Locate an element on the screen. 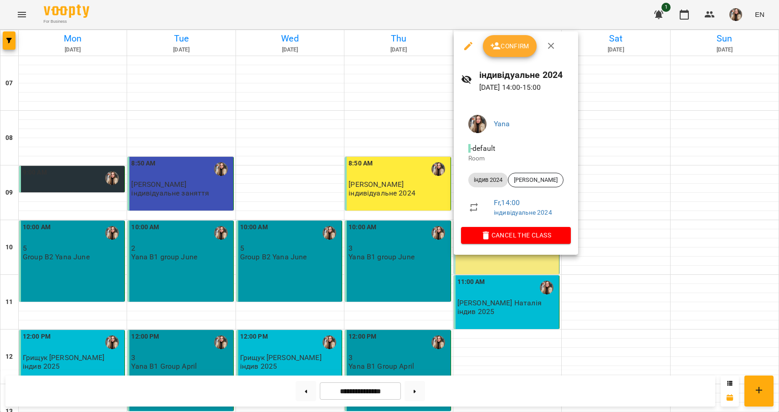  a: Yana is located at coordinates (502, 123).